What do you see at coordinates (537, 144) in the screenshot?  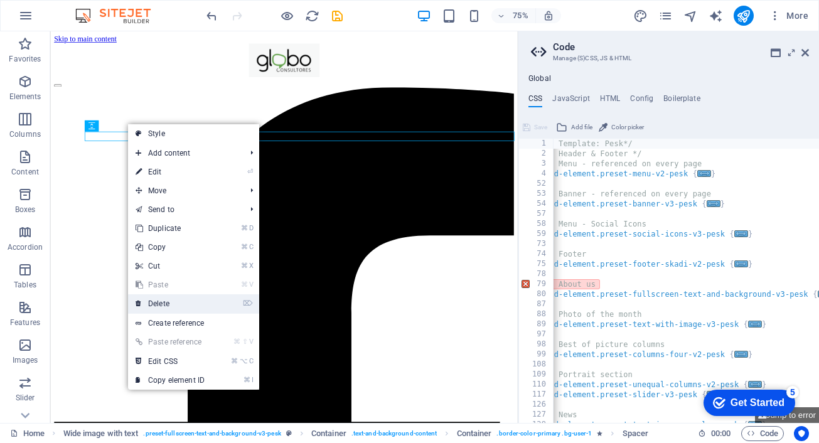 I see `div: 1` at bounding box center [537, 144].